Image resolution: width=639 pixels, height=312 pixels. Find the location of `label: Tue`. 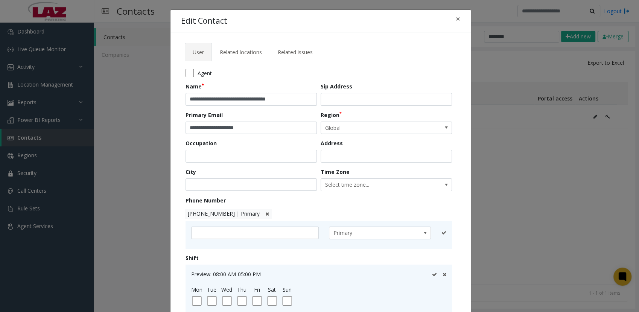

label: Tue is located at coordinates (212, 289).